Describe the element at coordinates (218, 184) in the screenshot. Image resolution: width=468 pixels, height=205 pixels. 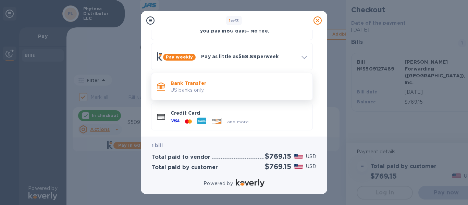
I see `p: Powered by` at that location.